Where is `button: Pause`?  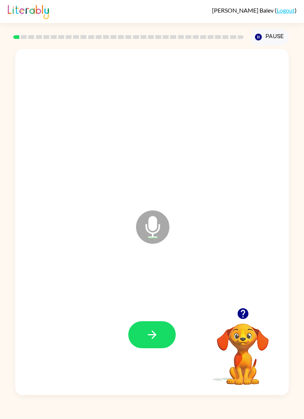
button: Pause is located at coordinates (269, 37).